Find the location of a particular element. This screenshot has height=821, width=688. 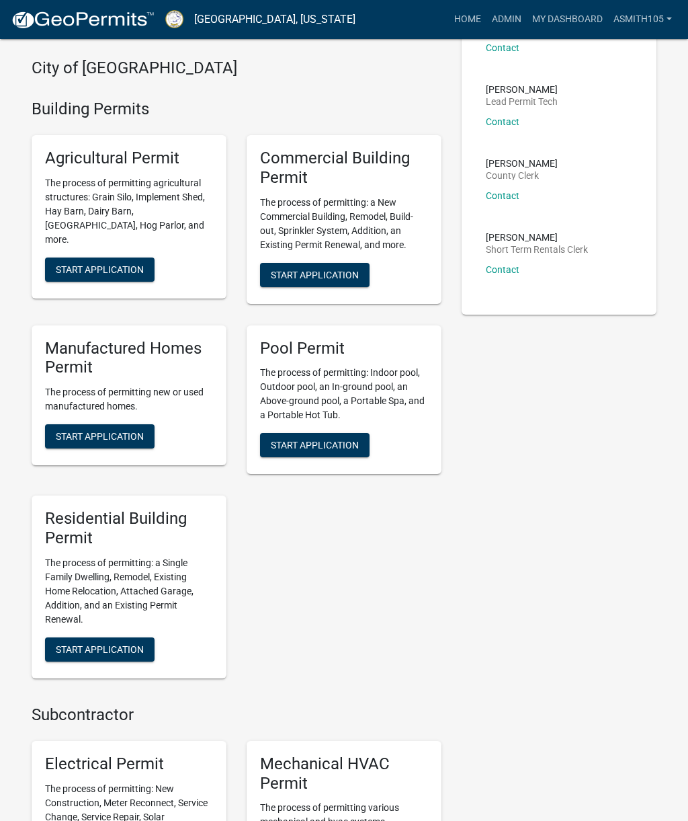

h4: Building Permits is located at coordinates (237, 109).